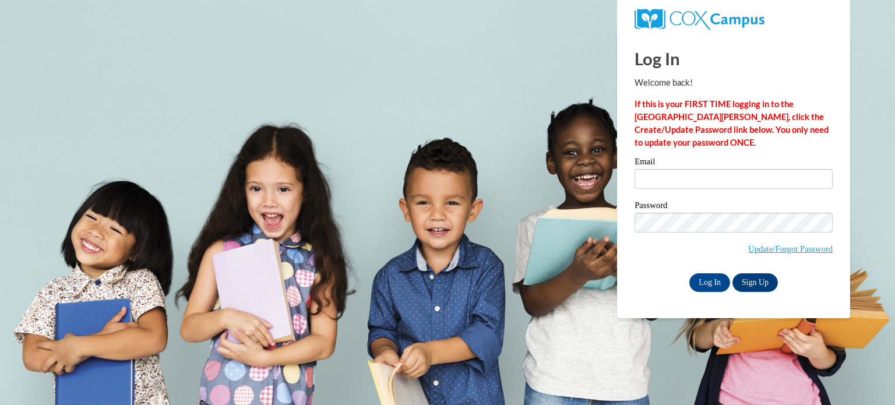 The image size is (895, 405). What do you see at coordinates (734, 58) in the screenshot?
I see `h1: Log In` at bounding box center [734, 58].